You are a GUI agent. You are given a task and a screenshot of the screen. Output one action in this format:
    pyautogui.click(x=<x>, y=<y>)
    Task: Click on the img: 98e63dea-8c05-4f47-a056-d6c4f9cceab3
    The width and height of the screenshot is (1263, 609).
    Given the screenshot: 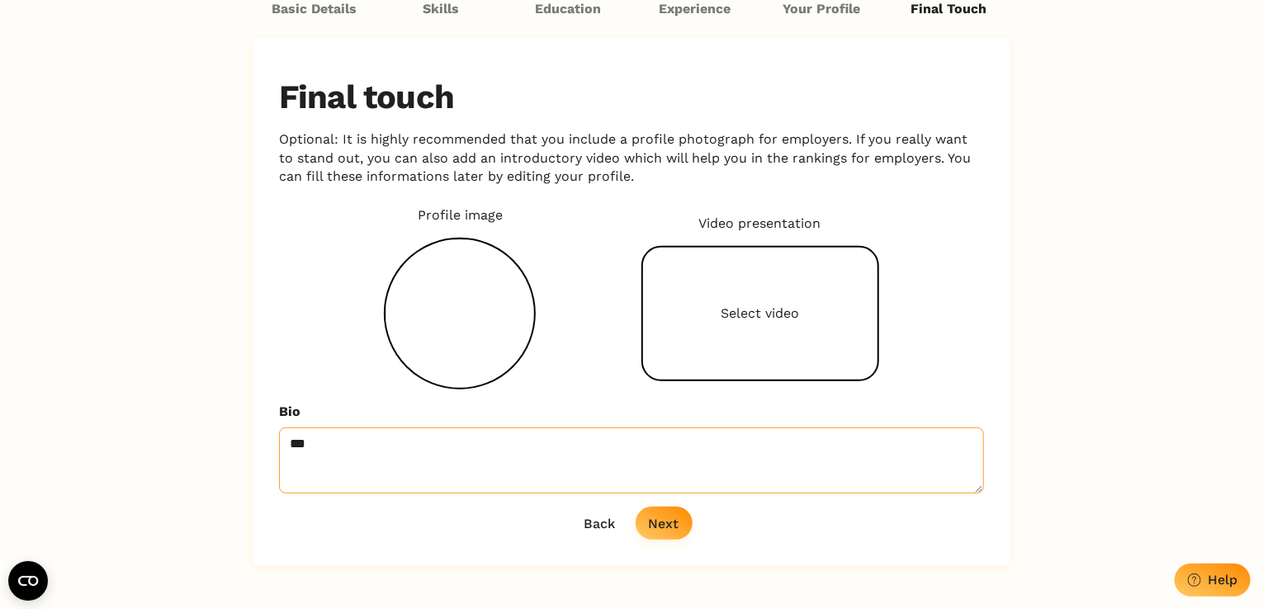 What is the action you would take?
    pyautogui.click(x=460, y=314)
    